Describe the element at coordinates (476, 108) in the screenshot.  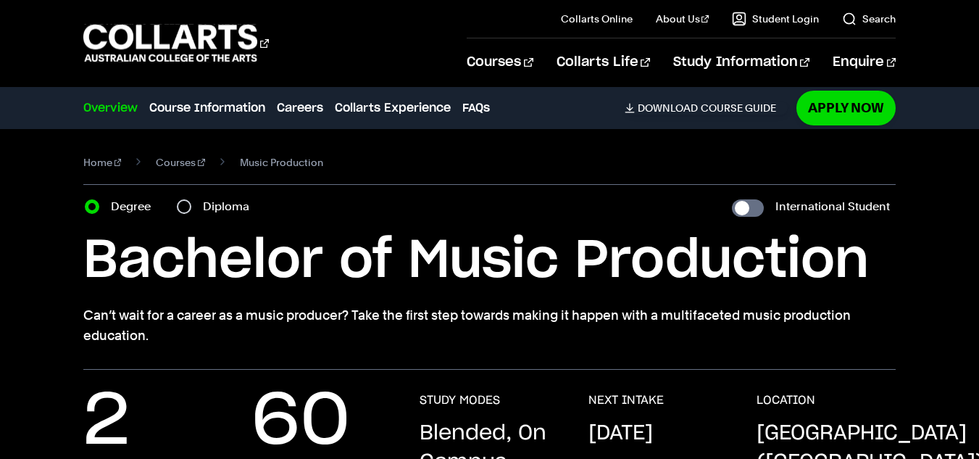
I see `a: FAQs` at that location.